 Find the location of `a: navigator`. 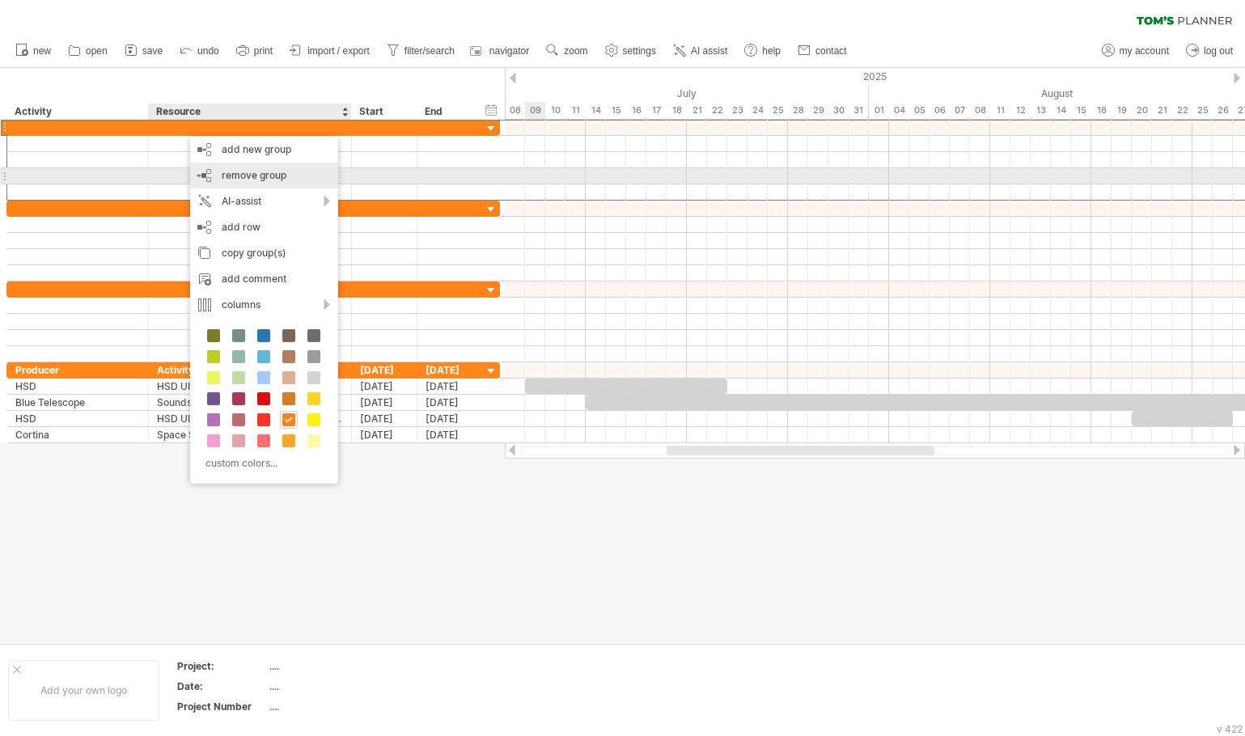

a: navigator is located at coordinates (501, 51).